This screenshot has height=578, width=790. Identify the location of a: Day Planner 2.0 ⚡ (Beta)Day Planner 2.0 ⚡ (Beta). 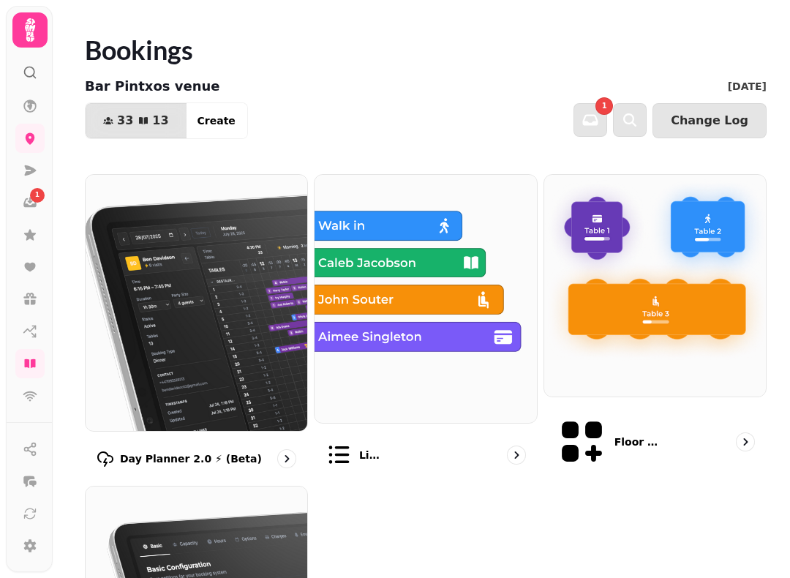
(196, 327).